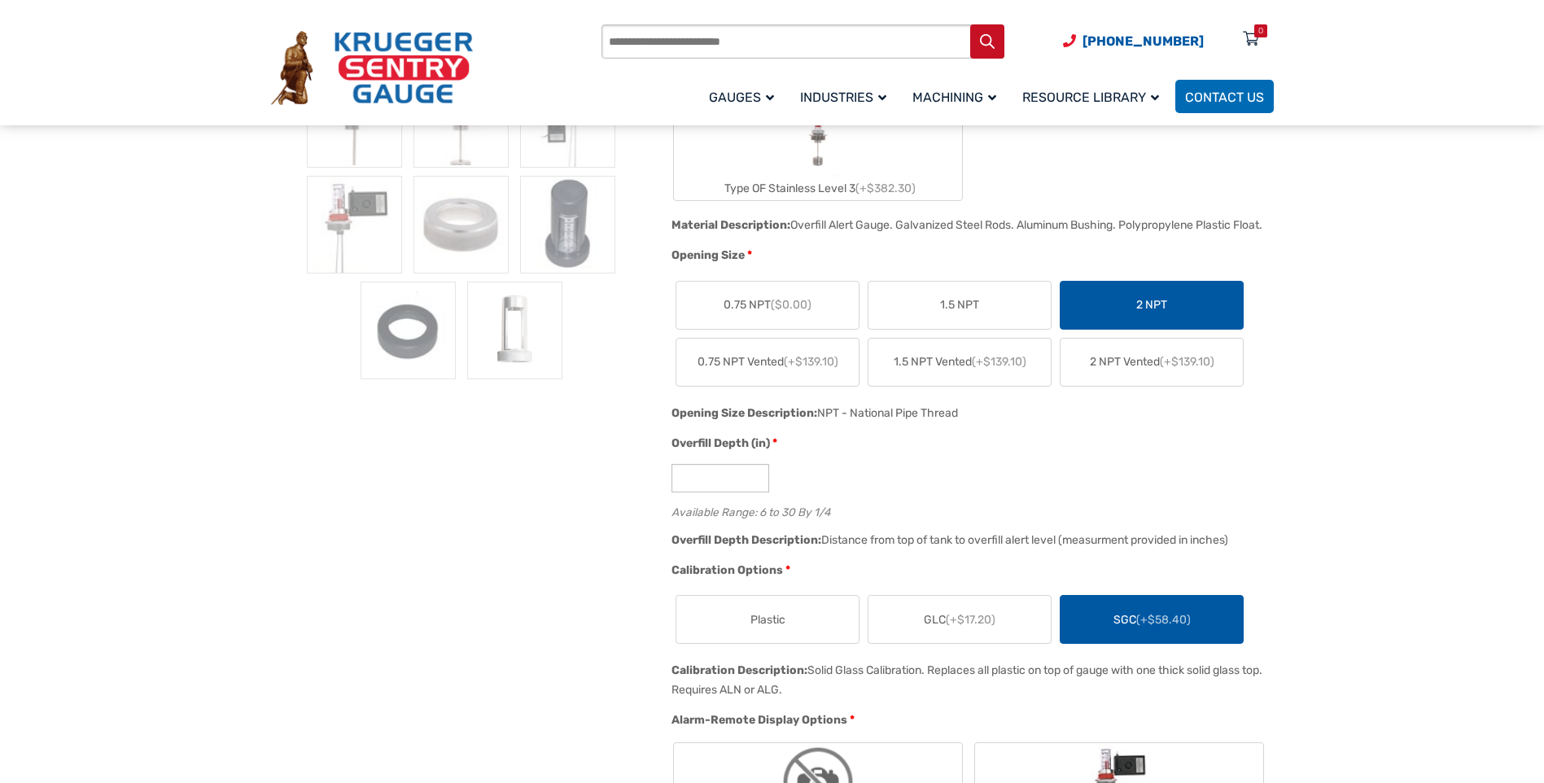 The width and height of the screenshot is (1544, 783). What do you see at coordinates (1163, 619) in the screenshot?
I see `span: (+$58.40)` at bounding box center [1163, 619].